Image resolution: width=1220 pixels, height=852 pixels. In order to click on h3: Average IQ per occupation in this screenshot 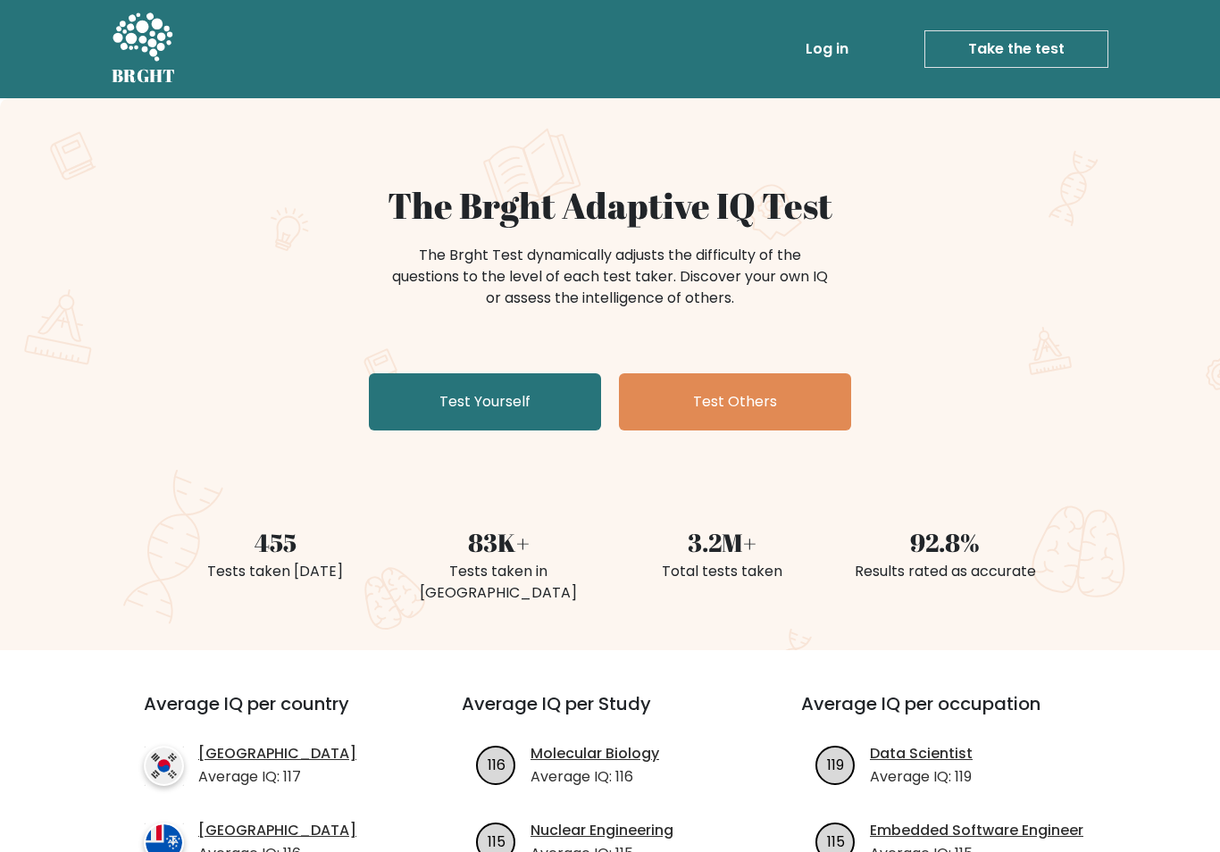, I will do `click(949, 714)`.